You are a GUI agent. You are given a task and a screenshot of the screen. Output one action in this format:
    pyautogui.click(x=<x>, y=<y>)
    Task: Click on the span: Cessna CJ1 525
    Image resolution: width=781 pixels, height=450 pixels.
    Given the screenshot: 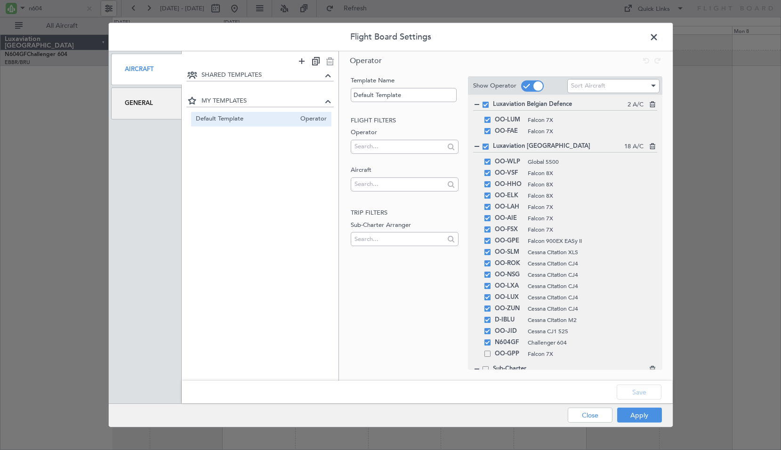 What is the action you would take?
    pyautogui.click(x=592, y=331)
    